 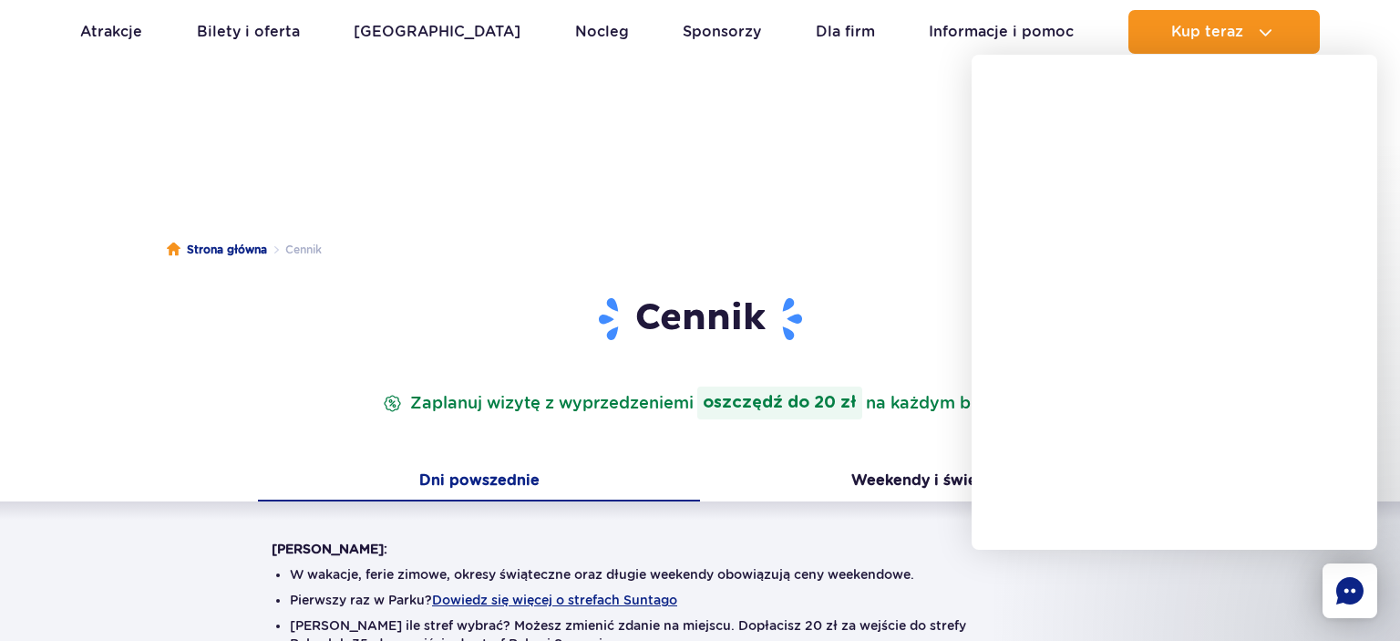 What do you see at coordinates (700, 319) in the screenshot?
I see `h1: Cennik` at bounding box center [700, 319].